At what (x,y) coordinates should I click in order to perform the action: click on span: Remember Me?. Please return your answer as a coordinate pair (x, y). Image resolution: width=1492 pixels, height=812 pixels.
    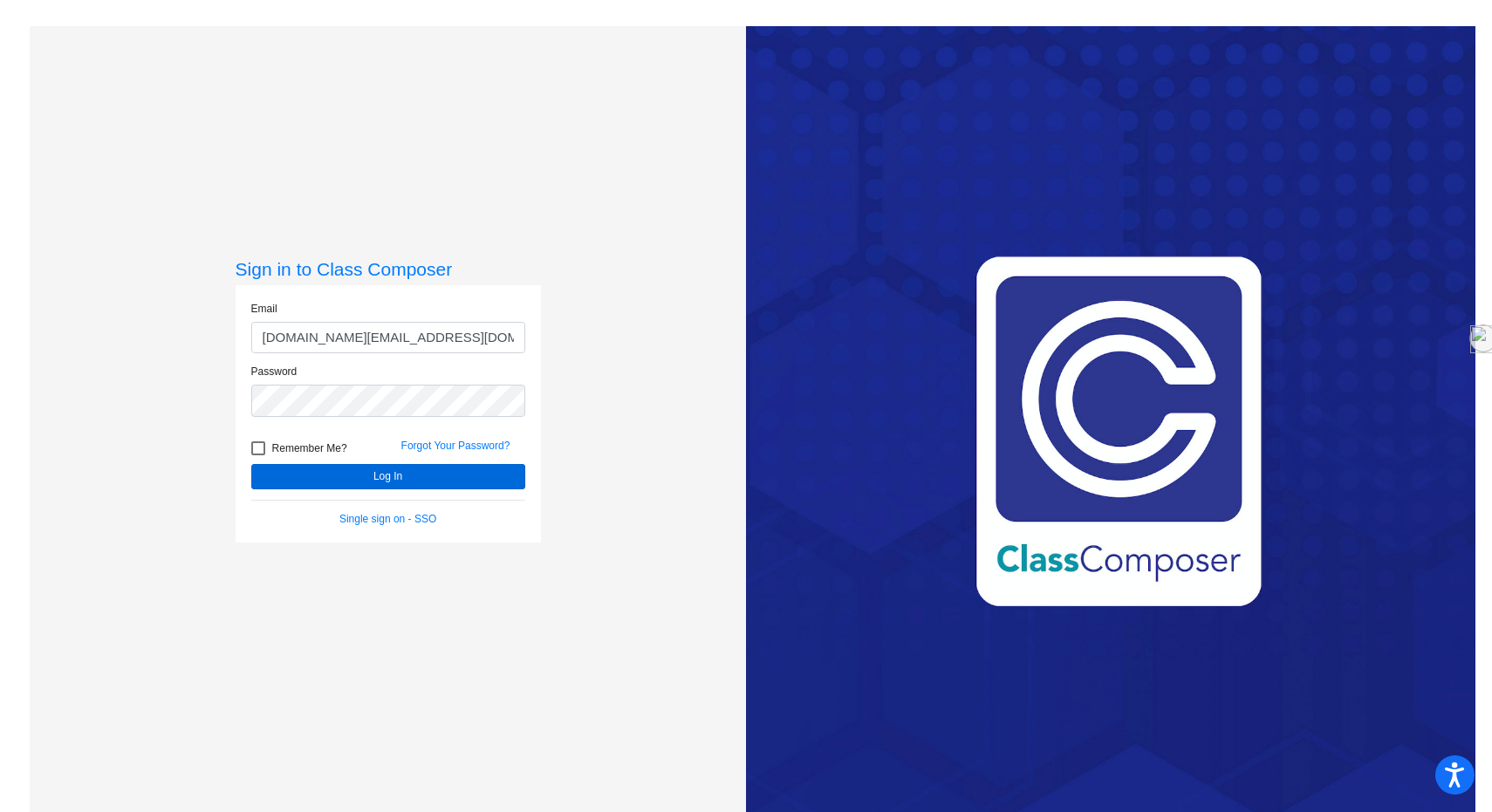
    Looking at the image, I should click on (310, 449).